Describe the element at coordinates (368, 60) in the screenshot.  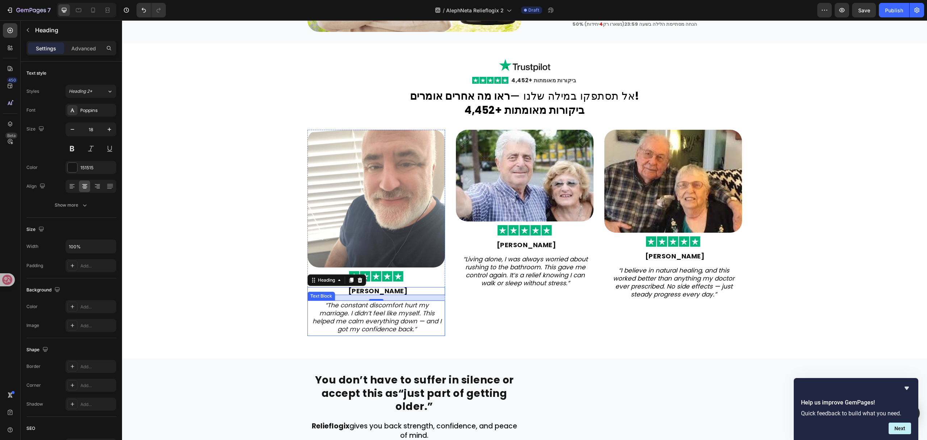
I see `img: gempages_558182816613926131-4957f434-9aeb-4bb6-a619-2844bfe00bb2.svg` at that location.